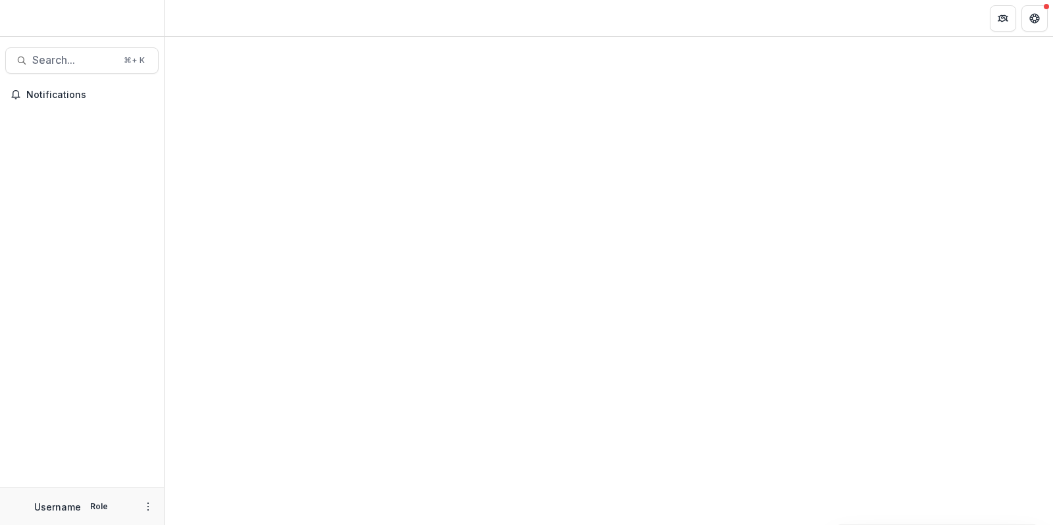 The image size is (1053, 525). What do you see at coordinates (57, 507) in the screenshot?
I see `p: Username` at bounding box center [57, 507].